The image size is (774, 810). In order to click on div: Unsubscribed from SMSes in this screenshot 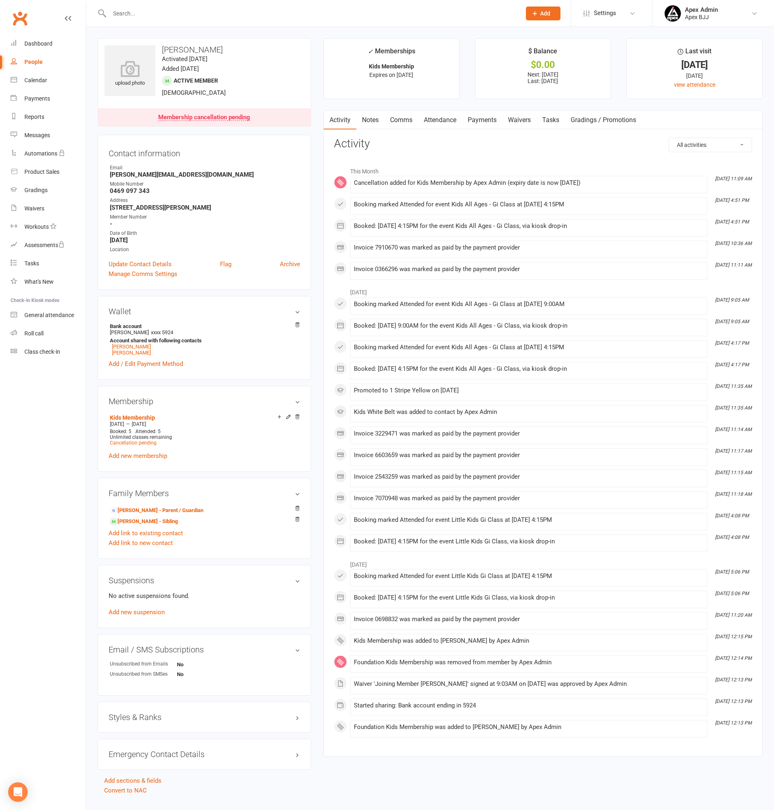, I will do `click(143, 674)`.